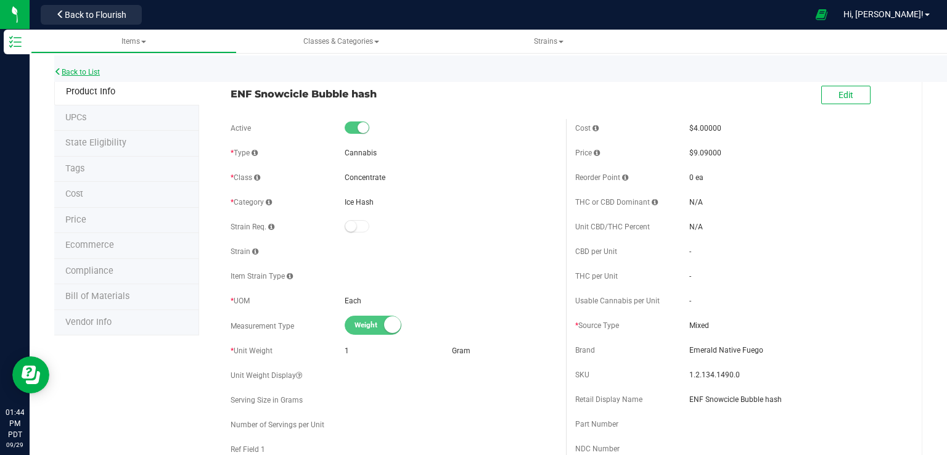 The image size is (947, 455). I want to click on p: 01:44 PM PDT, so click(15, 424).